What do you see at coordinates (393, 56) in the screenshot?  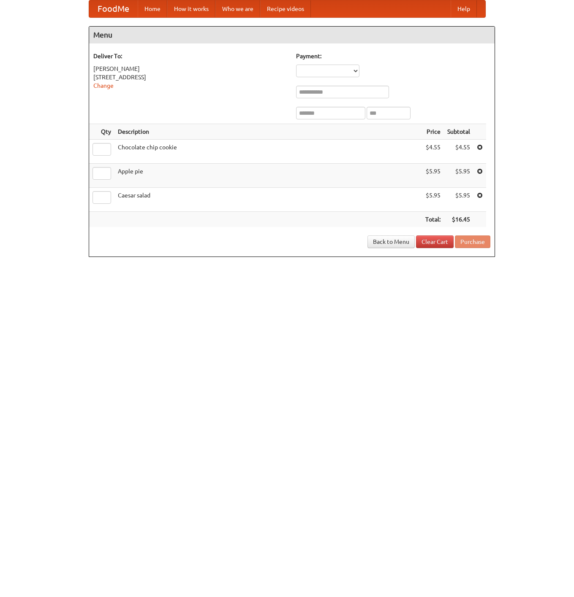 I see `h5: Payment:` at bounding box center [393, 56].